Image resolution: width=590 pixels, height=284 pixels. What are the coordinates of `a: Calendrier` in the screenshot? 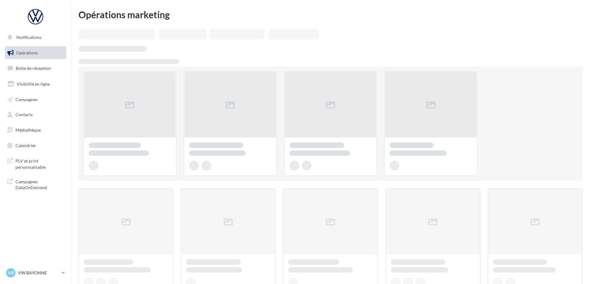 It's located at (36, 145).